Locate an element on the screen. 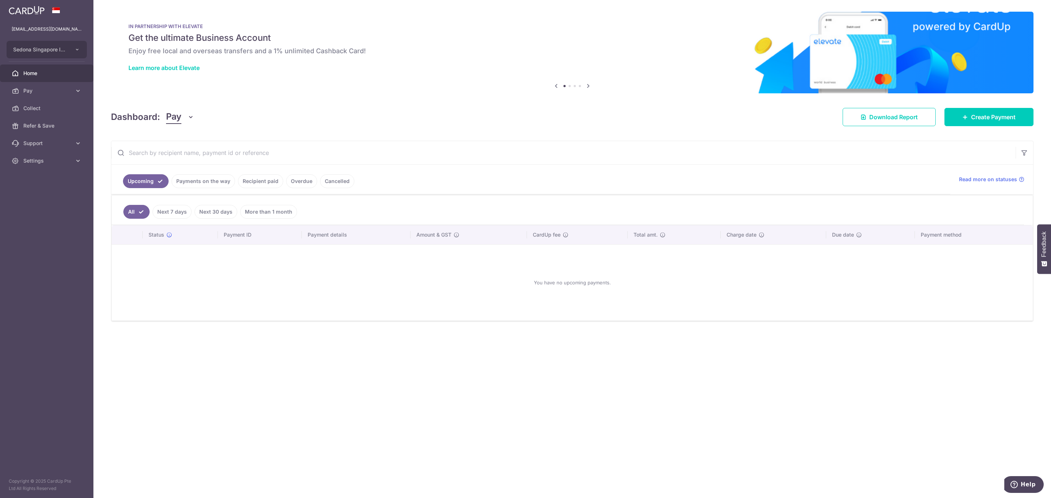  img: Renovation banner is located at coordinates (572, 53).